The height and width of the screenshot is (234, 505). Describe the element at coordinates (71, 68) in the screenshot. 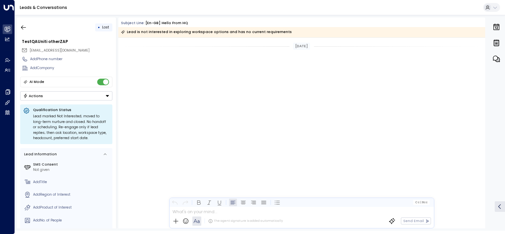

I see `div: AddCompany` at that location.